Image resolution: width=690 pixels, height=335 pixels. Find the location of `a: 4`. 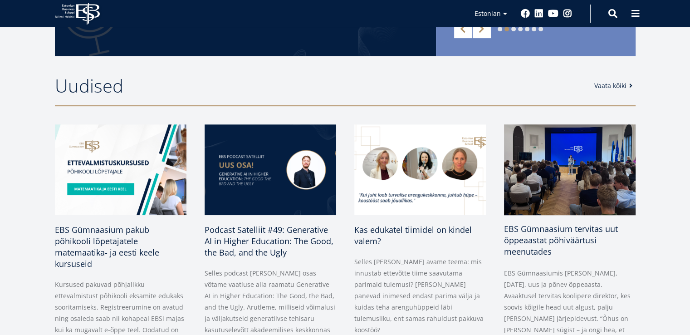

a: 4 is located at coordinates (520, 29).